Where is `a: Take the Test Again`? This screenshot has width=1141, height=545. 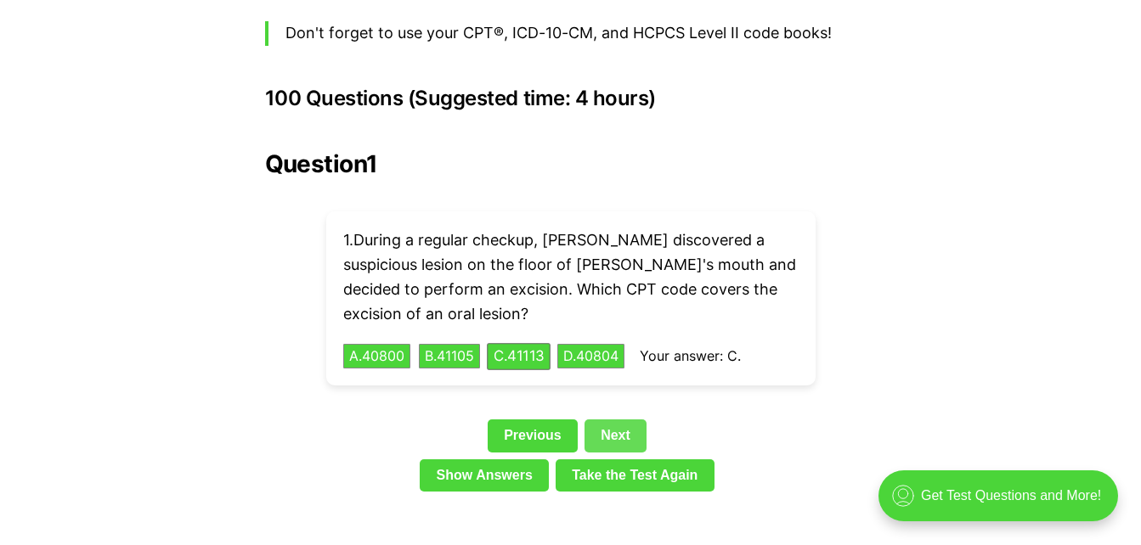
a: Take the Test Again is located at coordinates (635, 476).